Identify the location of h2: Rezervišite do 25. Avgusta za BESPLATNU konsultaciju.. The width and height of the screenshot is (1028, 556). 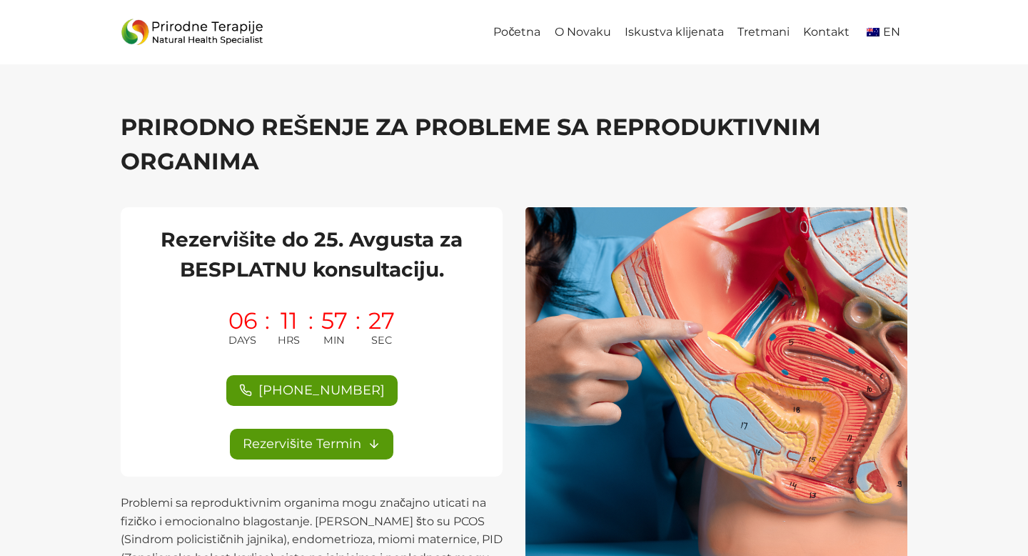
(311, 254).